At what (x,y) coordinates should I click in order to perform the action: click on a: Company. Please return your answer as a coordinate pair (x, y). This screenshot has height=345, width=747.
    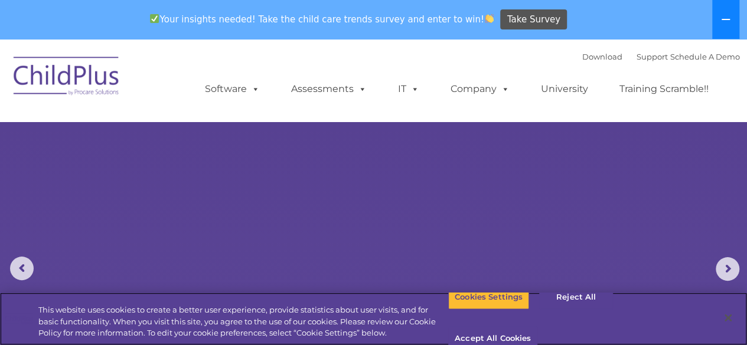
    Looking at the image, I should click on (480, 89).